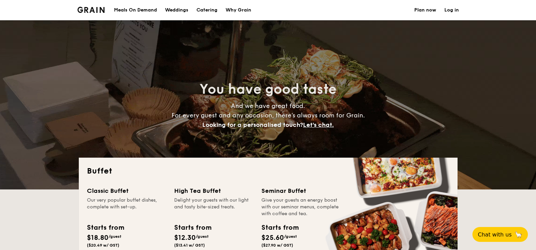 This screenshot has width=536, height=250. I want to click on span: Chat with us, so click(495, 234).